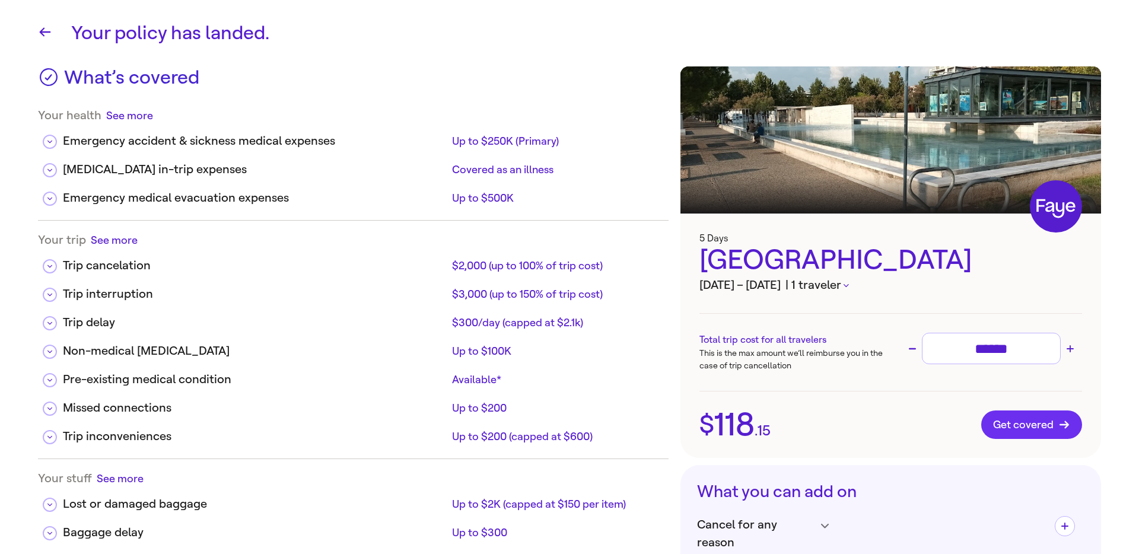  Describe the element at coordinates (353, 404) in the screenshot. I see `div: Missed connectionsUp to $200` at that location.